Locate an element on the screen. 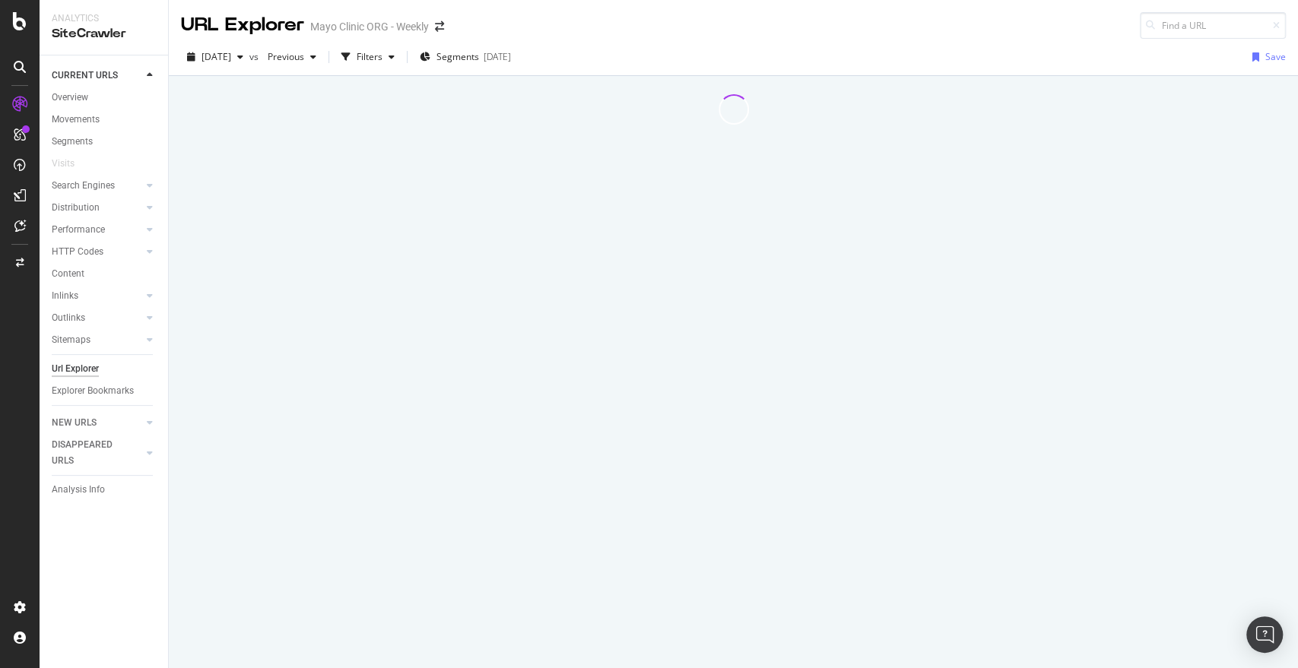 The height and width of the screenshot is (668, 1298). div: HTTP Codes is located at coordinates (78, 252).